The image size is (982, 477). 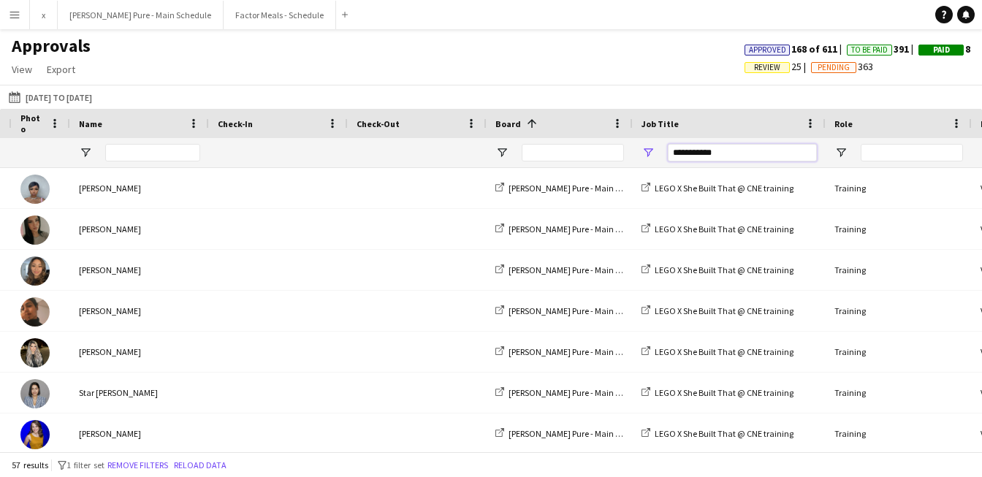 I want to click on span: Board, so click(x=508, y=123).